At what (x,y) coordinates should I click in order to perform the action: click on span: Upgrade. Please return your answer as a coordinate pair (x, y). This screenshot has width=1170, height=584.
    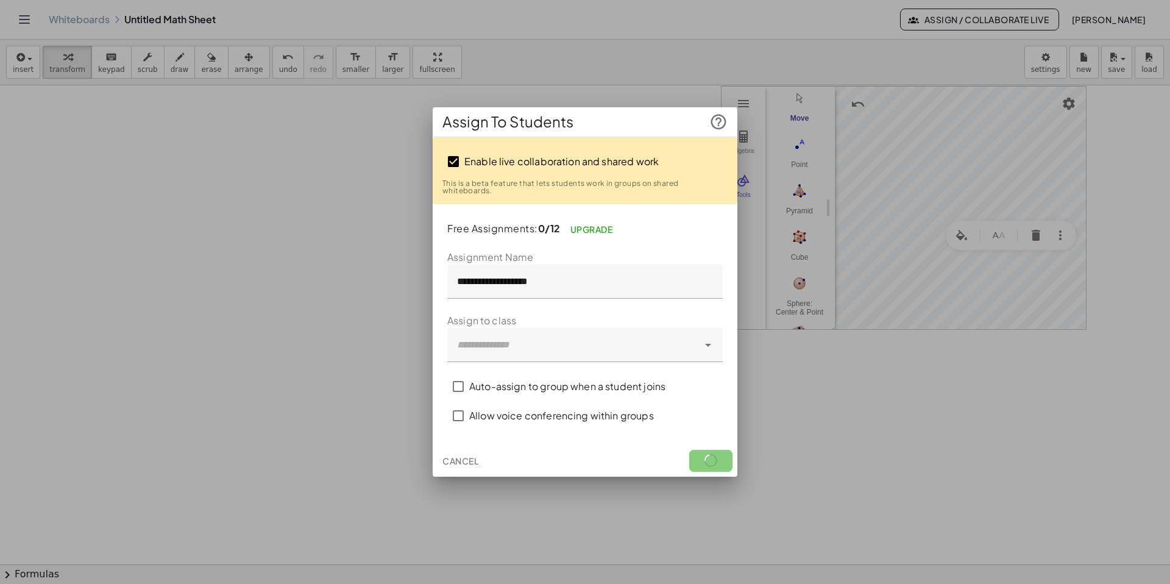
    Looking at the image, I should click on (592, 229).